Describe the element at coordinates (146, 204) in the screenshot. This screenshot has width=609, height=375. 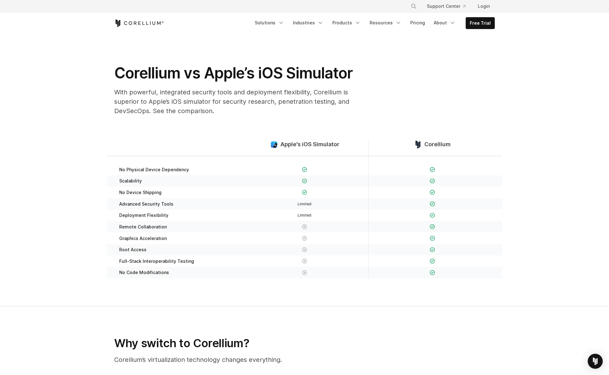
I see `span: Advanced Security Tools` at that location.